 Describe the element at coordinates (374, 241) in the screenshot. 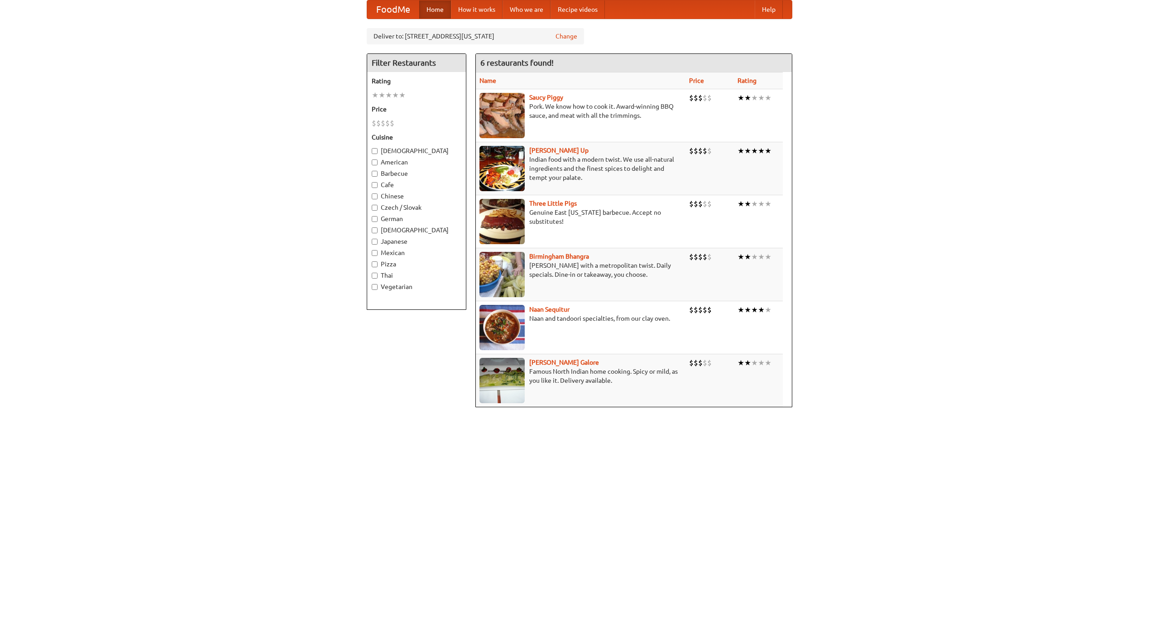

I see `input: Japanese` at that location.